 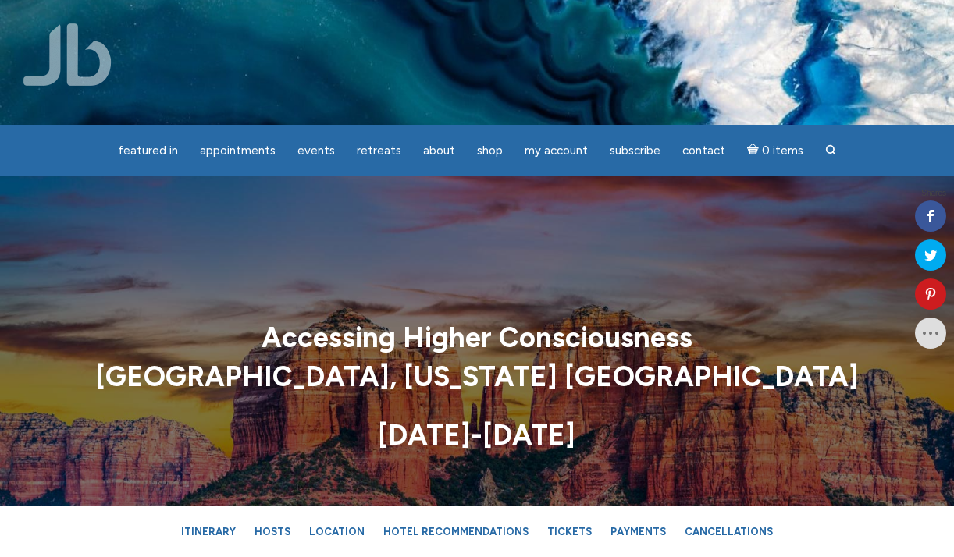 I want to click on span: Appointments, so click(x=237, y=151).